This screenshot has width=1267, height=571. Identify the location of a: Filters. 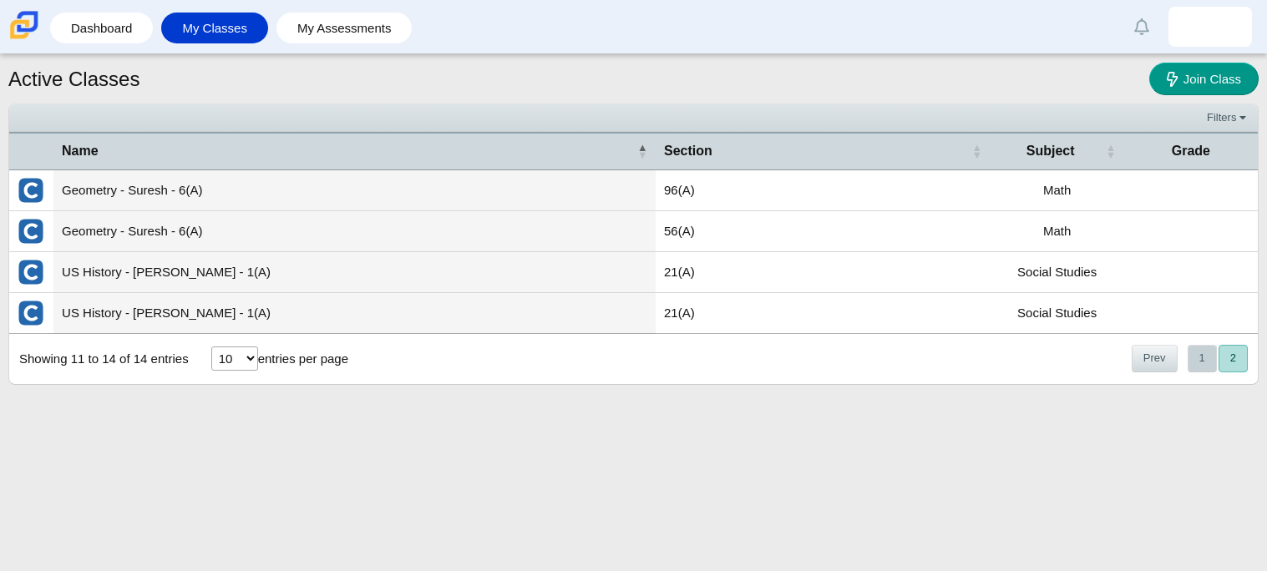
(1228, 118).